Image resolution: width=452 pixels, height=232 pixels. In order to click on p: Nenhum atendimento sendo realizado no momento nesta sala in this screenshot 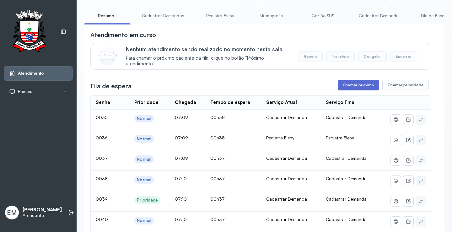, I will do `click(209, 49)`.